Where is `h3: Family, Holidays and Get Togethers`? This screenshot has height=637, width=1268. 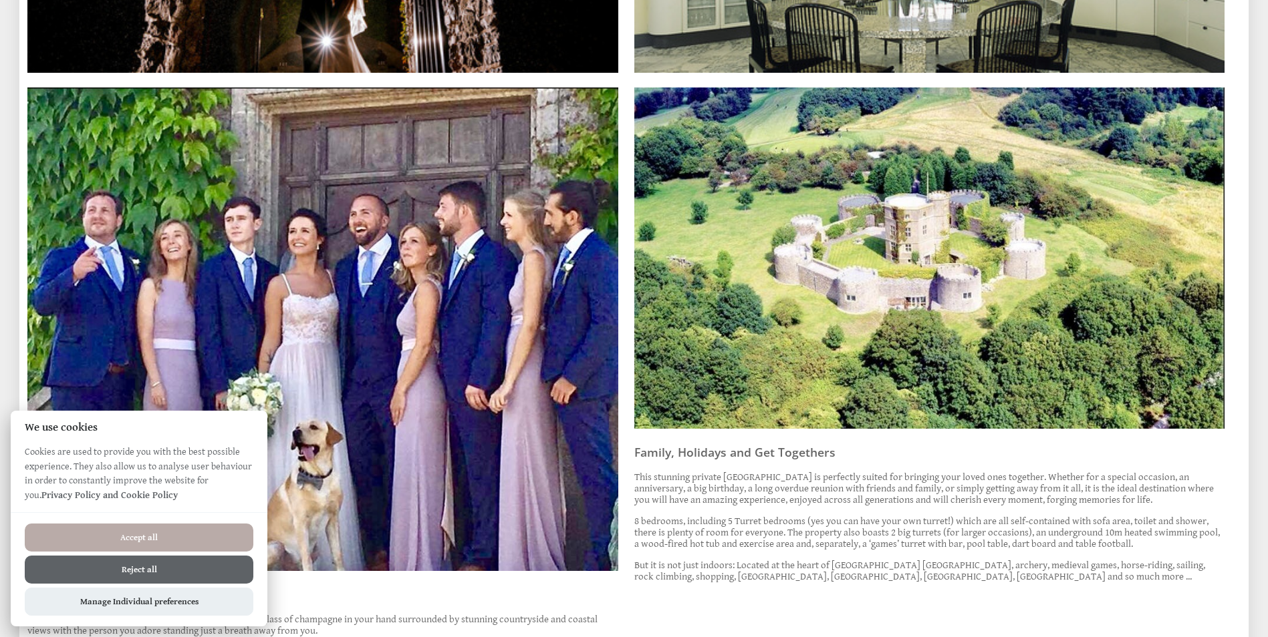 h3: Family, Holidays and Get Togethers is located at coordinates (929, 452).